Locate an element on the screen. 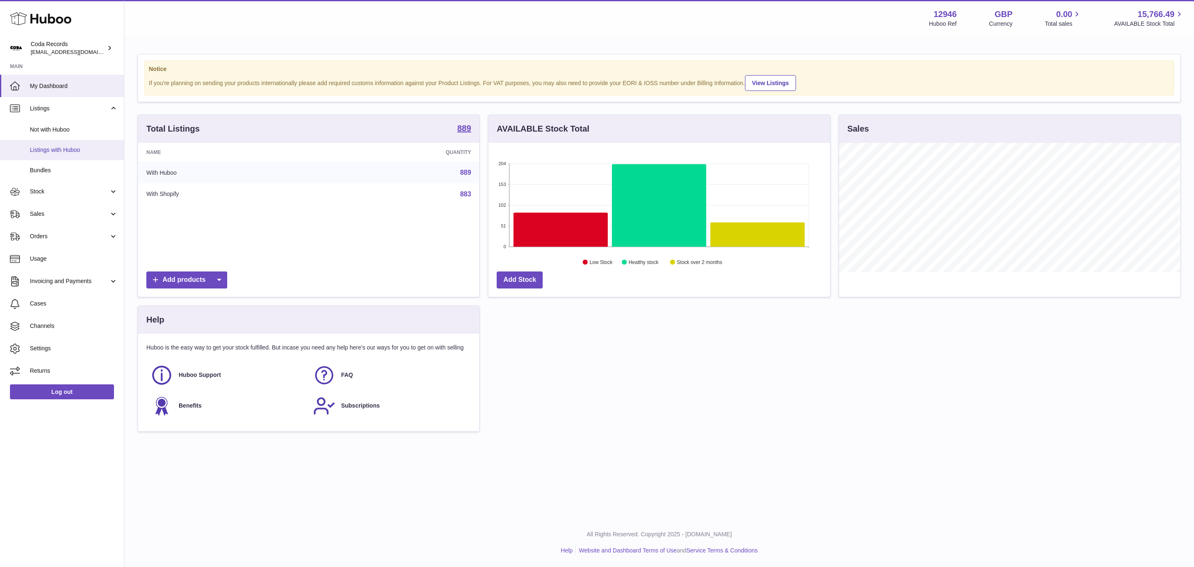 The width and height of the screenshot is (1194, 567). strong: Notice is located at coordinates (659, 69).